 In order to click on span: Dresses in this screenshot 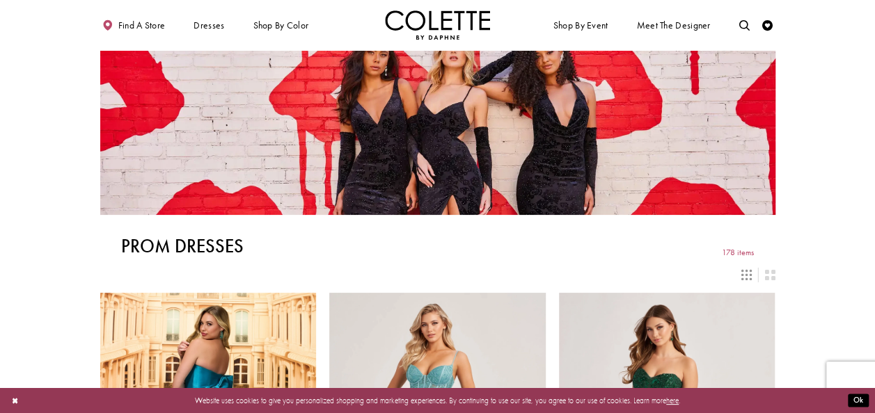, I will do `click(209, 25)`.